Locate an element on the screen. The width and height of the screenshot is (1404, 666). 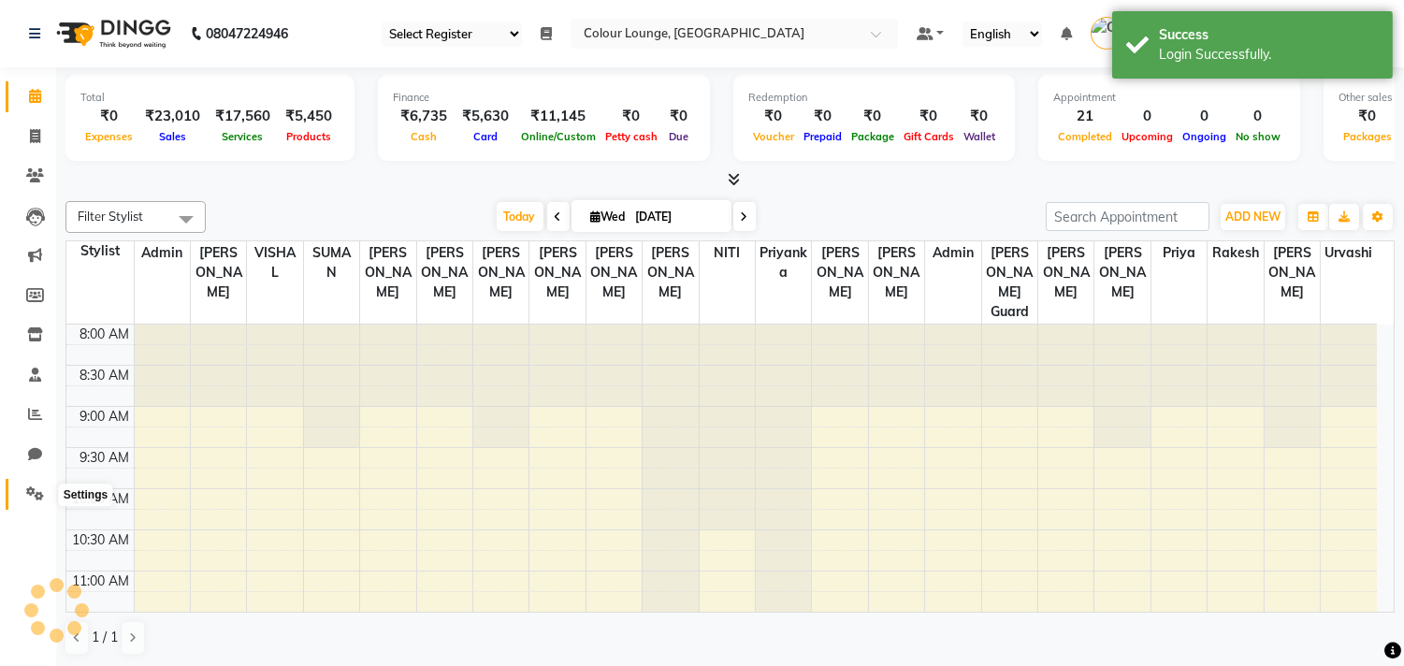
span: Card is located at coordinates (485, 137).